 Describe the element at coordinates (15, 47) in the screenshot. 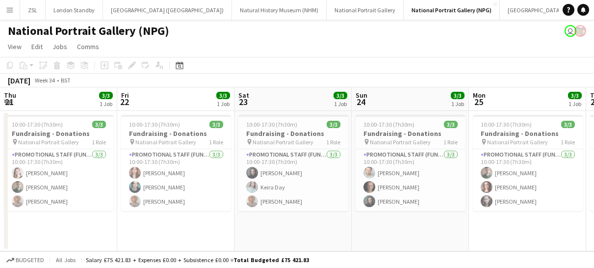

I see `a: View` at that location.